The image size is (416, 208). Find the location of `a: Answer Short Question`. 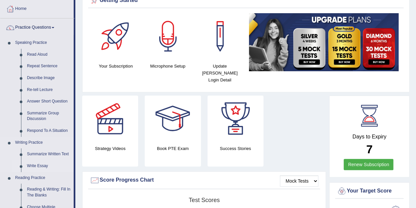

a: Answer Short Question is located at coordinates (49, 101).